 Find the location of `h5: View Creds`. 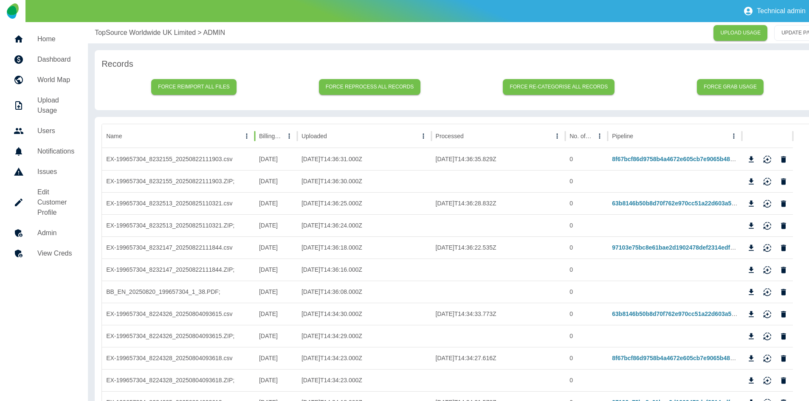

h5: View Creds is located at coordinates (56, 253).